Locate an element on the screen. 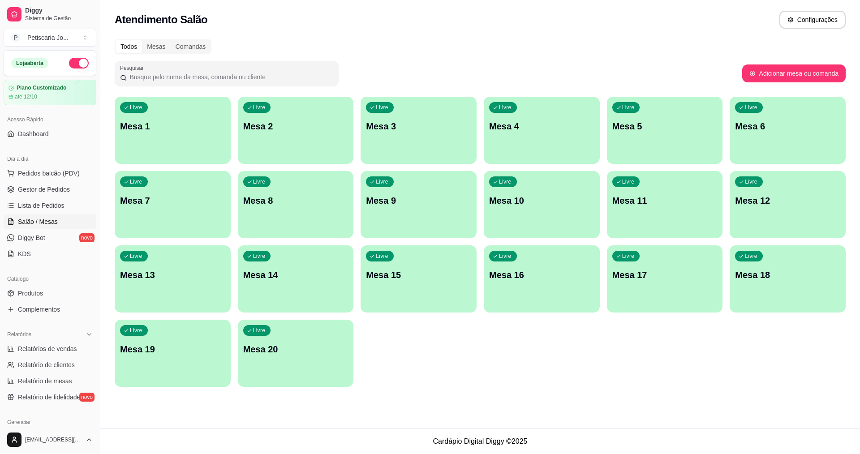  span: Relatórios is located at coordinates (19, 335).